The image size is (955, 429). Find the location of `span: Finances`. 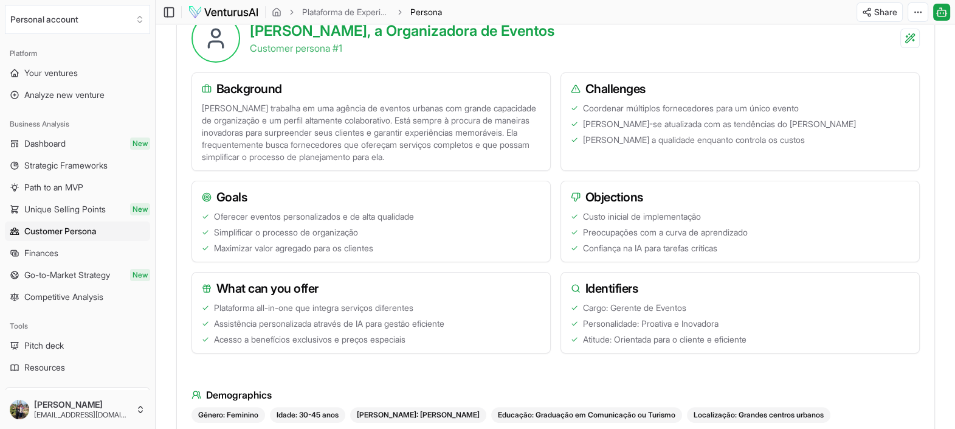

span: Finances is located at coordinates (41, 253).